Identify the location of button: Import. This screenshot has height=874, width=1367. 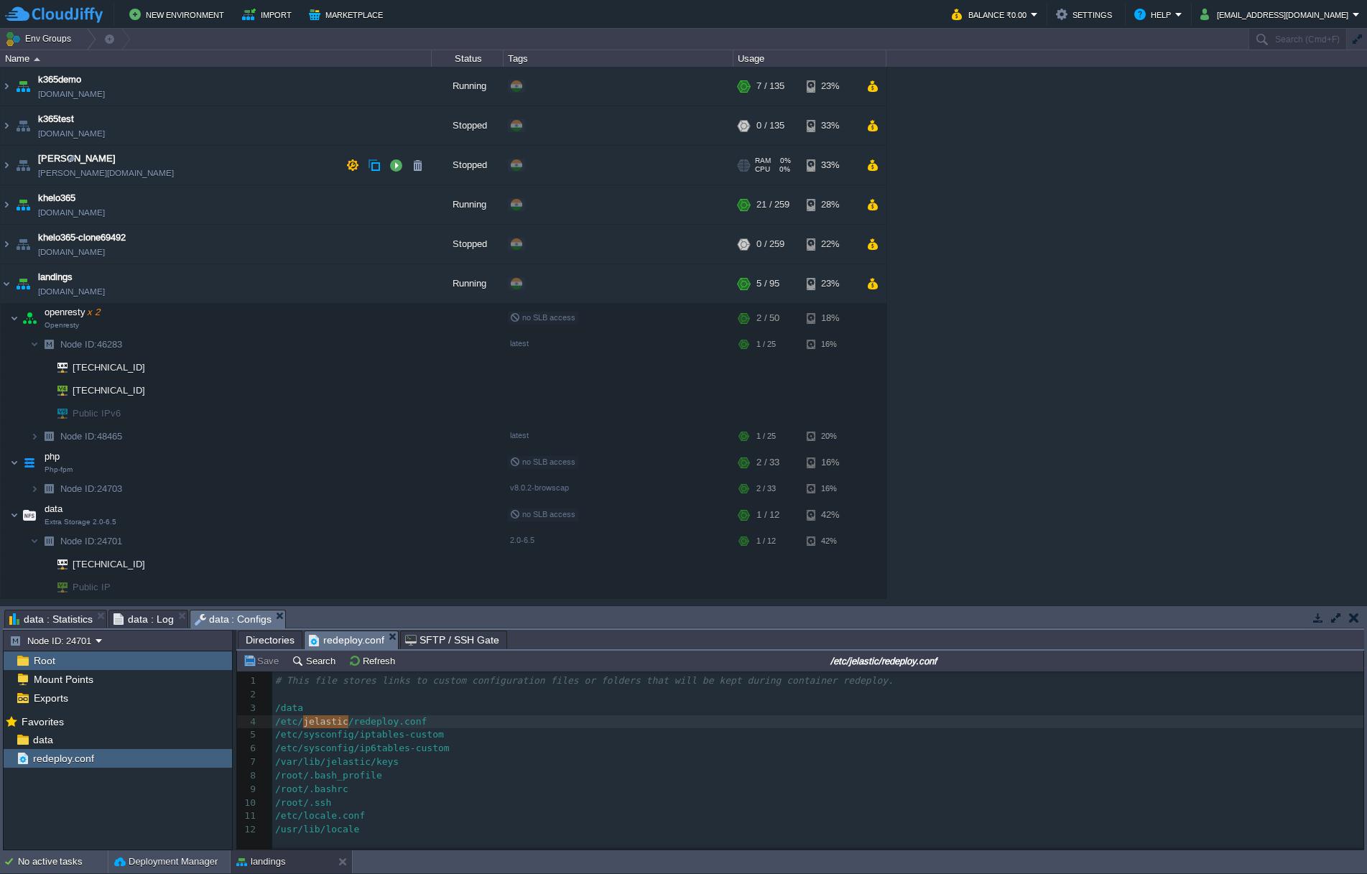
(269, 14).